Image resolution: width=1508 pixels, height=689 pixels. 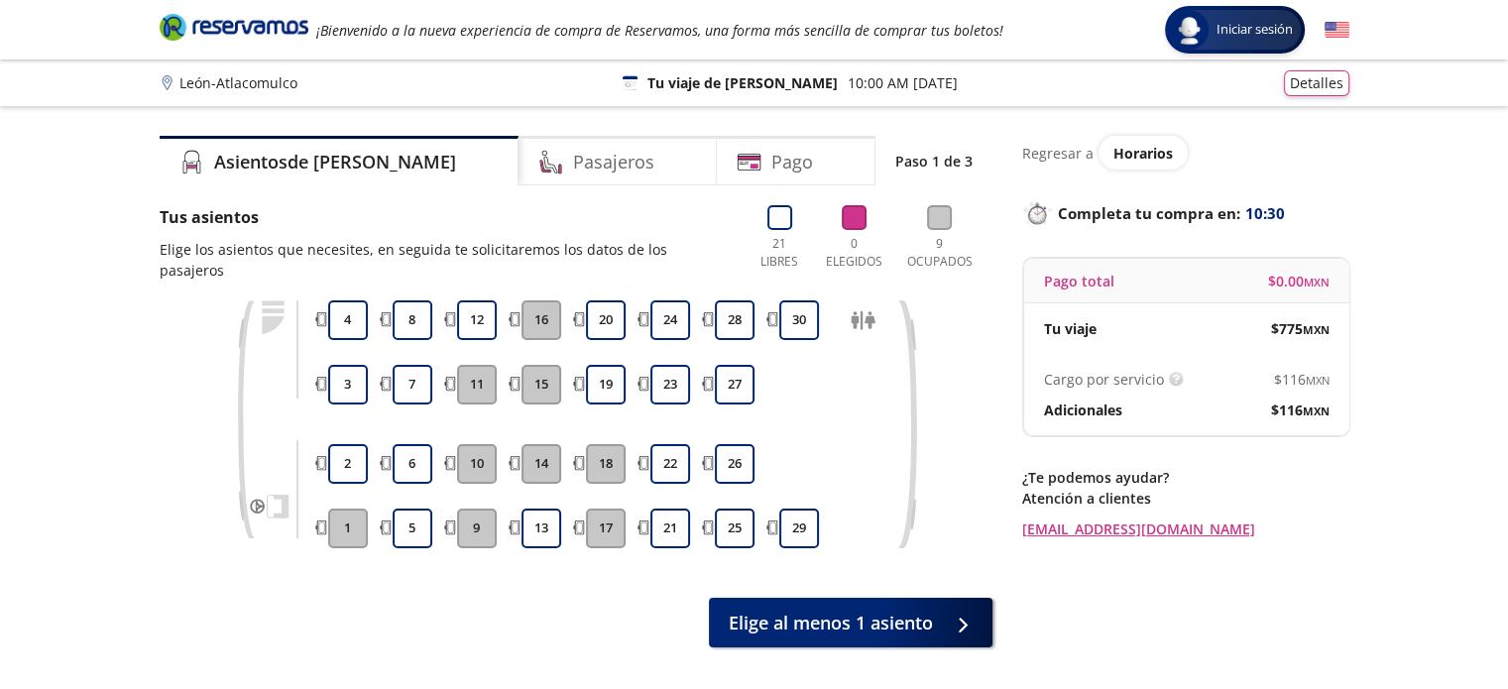 What do you see at coordinates (541, 320) in the screenshot?
I see `button: 16` at bounding box center [541, 320].